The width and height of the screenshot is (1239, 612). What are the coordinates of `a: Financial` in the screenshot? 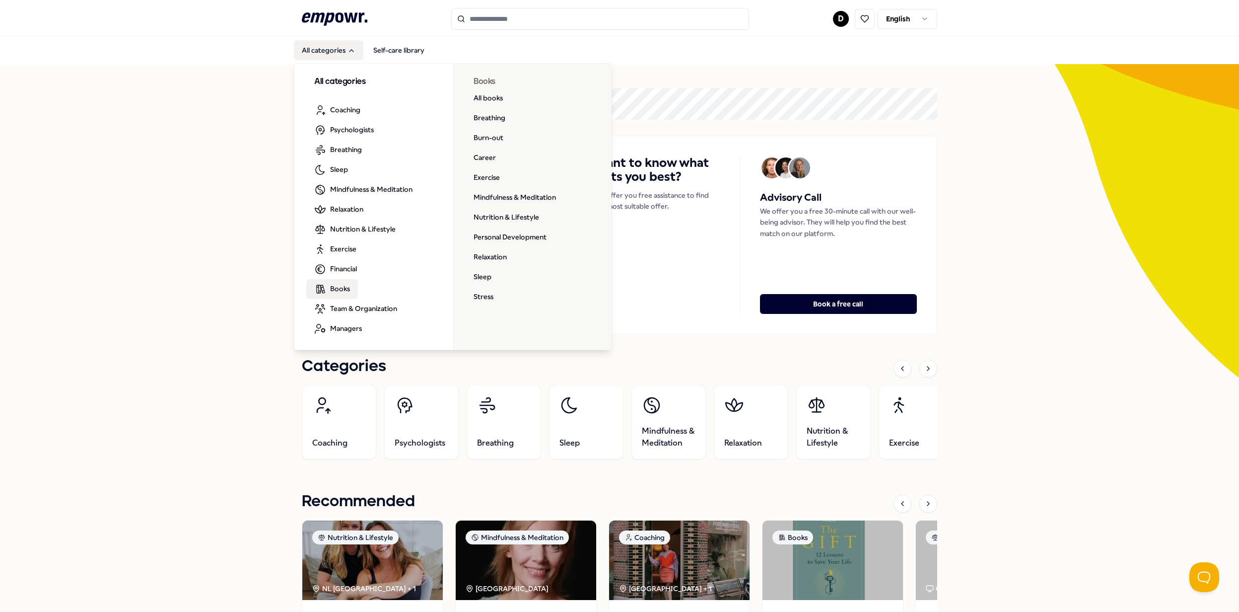 It's located at (336, 269).